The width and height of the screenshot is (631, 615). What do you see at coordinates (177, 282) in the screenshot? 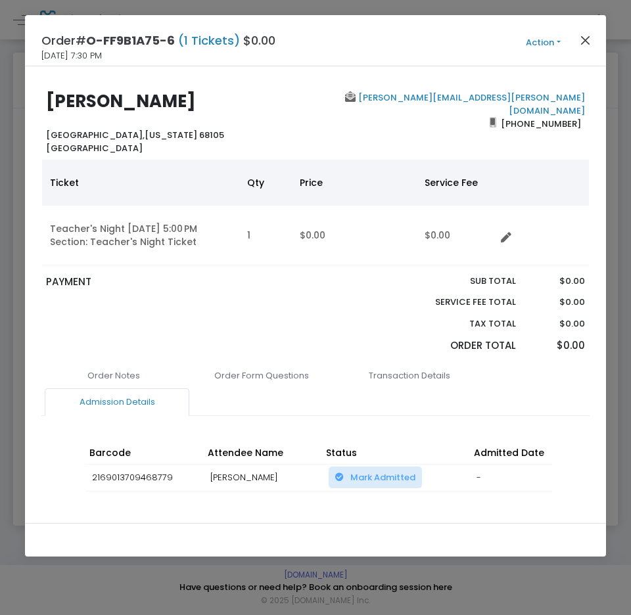
I see `p: PAYMENT` at bounding box center [177, 282].